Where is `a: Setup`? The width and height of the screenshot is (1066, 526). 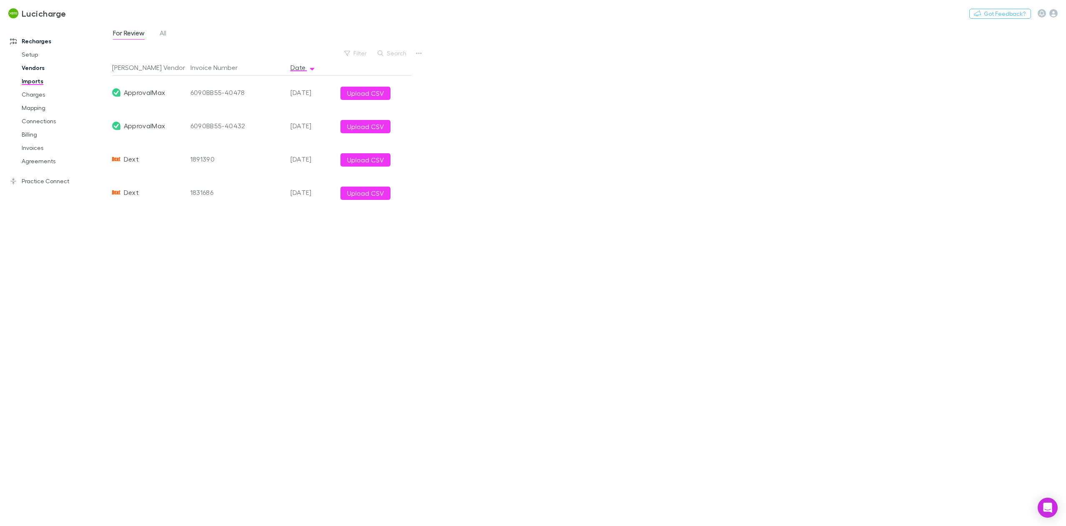
a: Setup is located at coordinates (65, 55).